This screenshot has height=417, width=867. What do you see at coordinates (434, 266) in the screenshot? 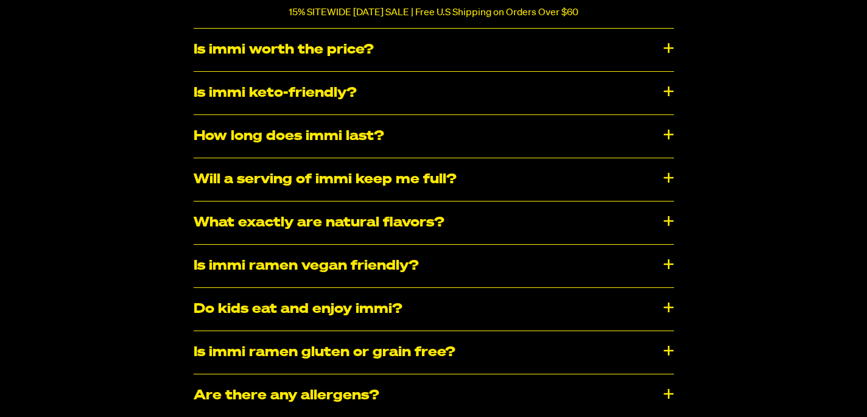
I see `div: Is immi ramen vegan friendly?` at bounding box center [434, 266].